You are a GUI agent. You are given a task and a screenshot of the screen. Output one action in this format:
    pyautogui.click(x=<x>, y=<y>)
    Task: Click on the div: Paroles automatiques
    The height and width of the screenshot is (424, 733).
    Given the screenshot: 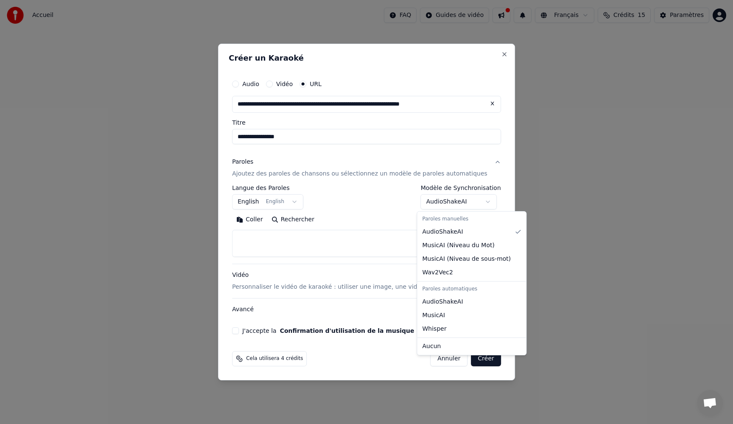 What is the action you would take?
    pyautogui.click(x=471, y=289)
    